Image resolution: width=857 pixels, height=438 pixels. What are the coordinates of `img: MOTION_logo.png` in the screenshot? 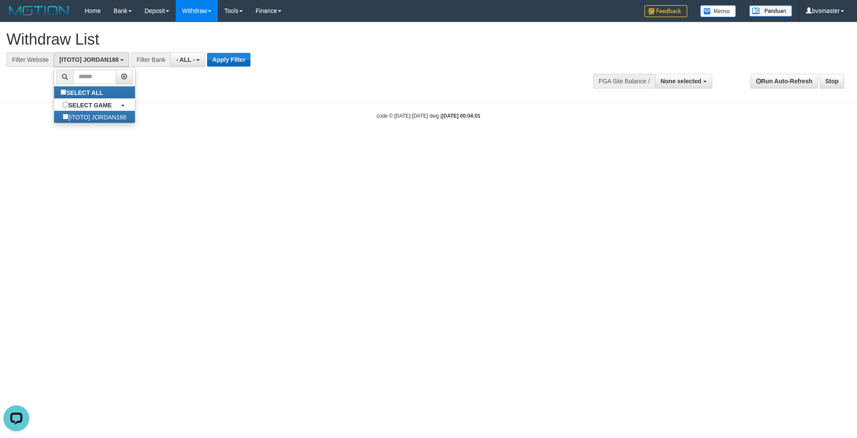 It's located at (39, 11).